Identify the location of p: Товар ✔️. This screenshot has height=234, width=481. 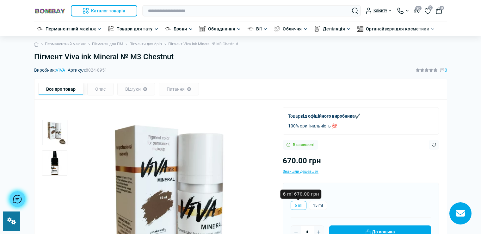
(324, 116).